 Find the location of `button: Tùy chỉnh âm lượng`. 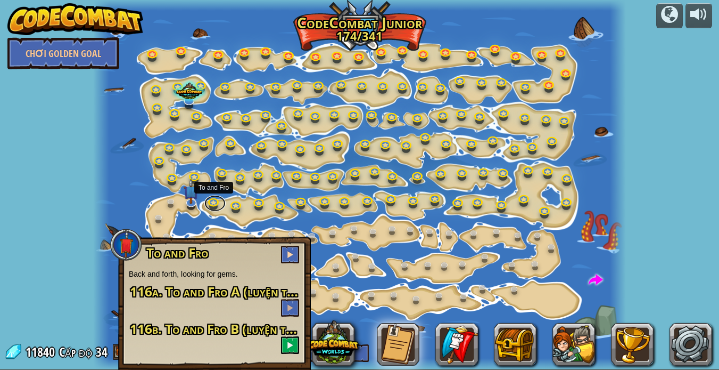

button: Tùy chỉnh âm lượng is located at coordinates (699, 15).